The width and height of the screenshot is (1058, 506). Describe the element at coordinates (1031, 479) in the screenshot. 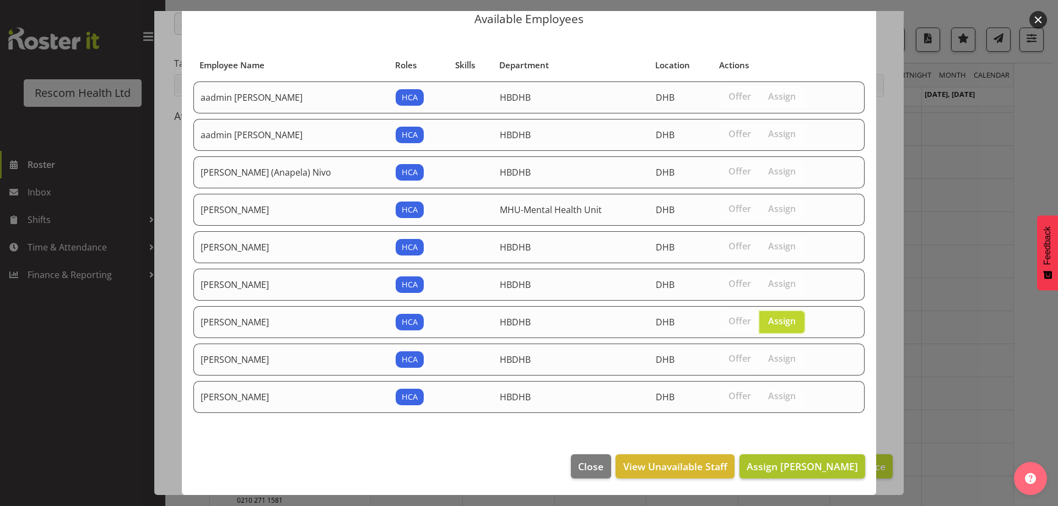

I see `img: help-xxl-2.png` at that location.